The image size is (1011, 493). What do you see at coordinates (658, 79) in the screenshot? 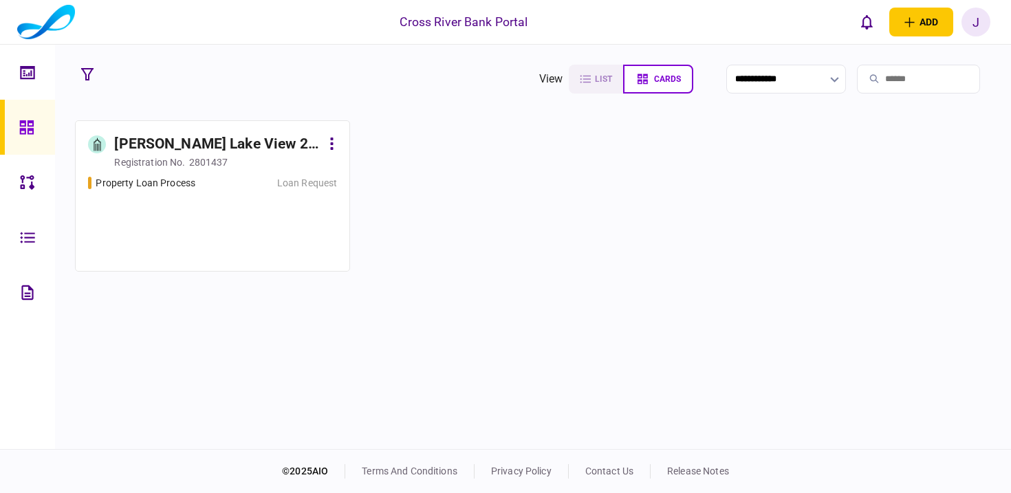
I see `button: cards` at bounding box center [658, 79].